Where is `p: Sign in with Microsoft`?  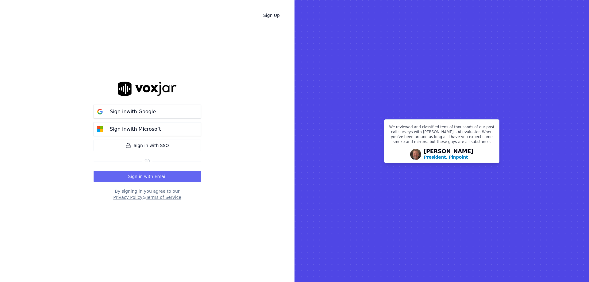
p: Sign in with Microsoft is located at coordinates (135, 129).